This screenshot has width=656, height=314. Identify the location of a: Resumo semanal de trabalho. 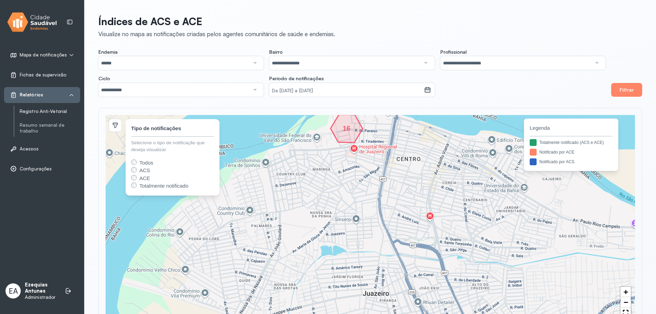
(50, 128).